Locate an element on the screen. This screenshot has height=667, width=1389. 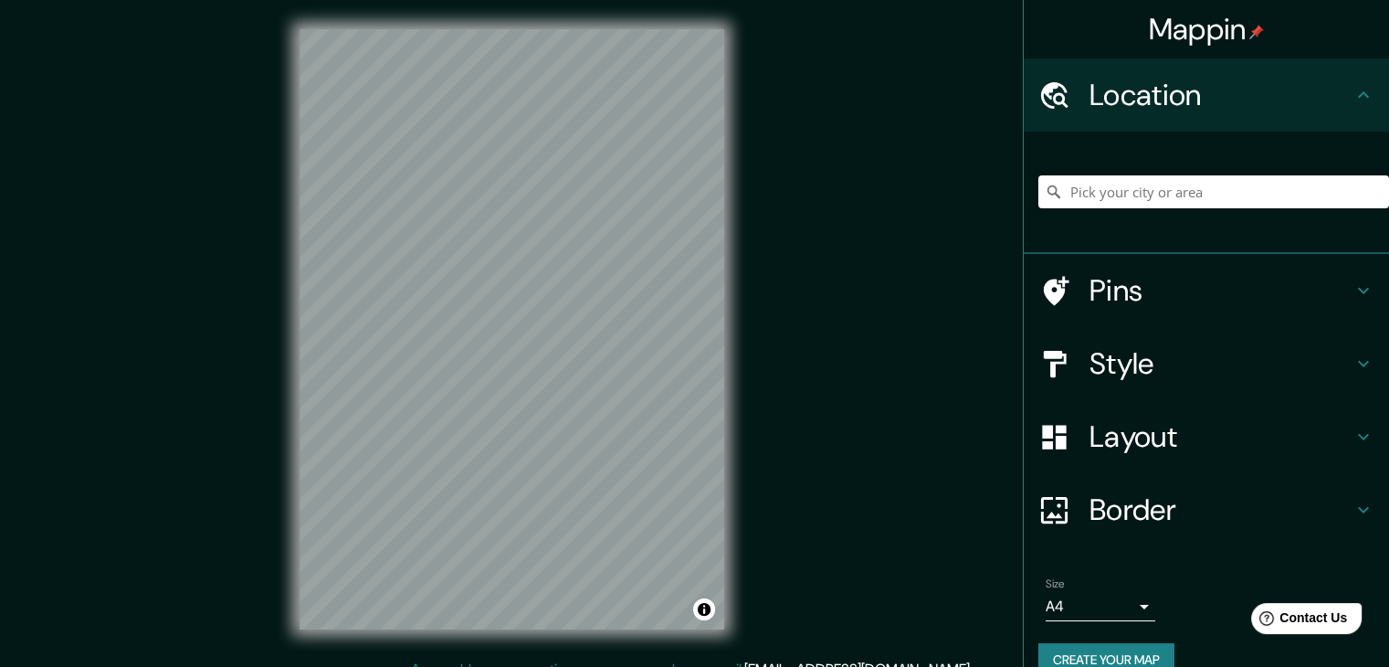
h4: Border is located at coordinates (1221, 510).